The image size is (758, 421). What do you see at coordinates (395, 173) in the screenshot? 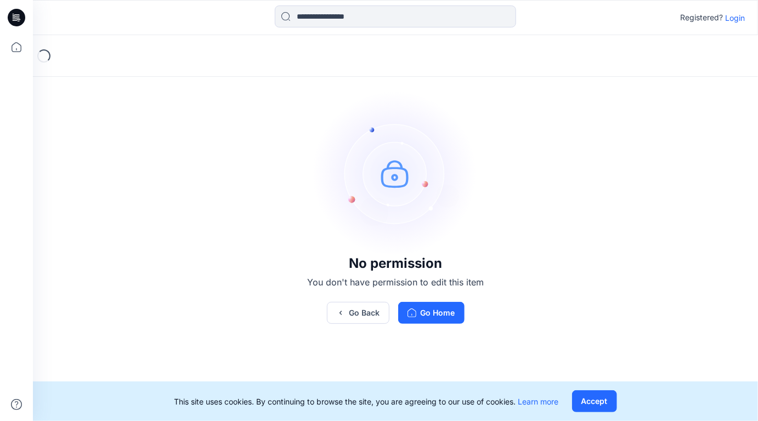
I see `img: no-perm.svg` at bounding box center [395, 173].